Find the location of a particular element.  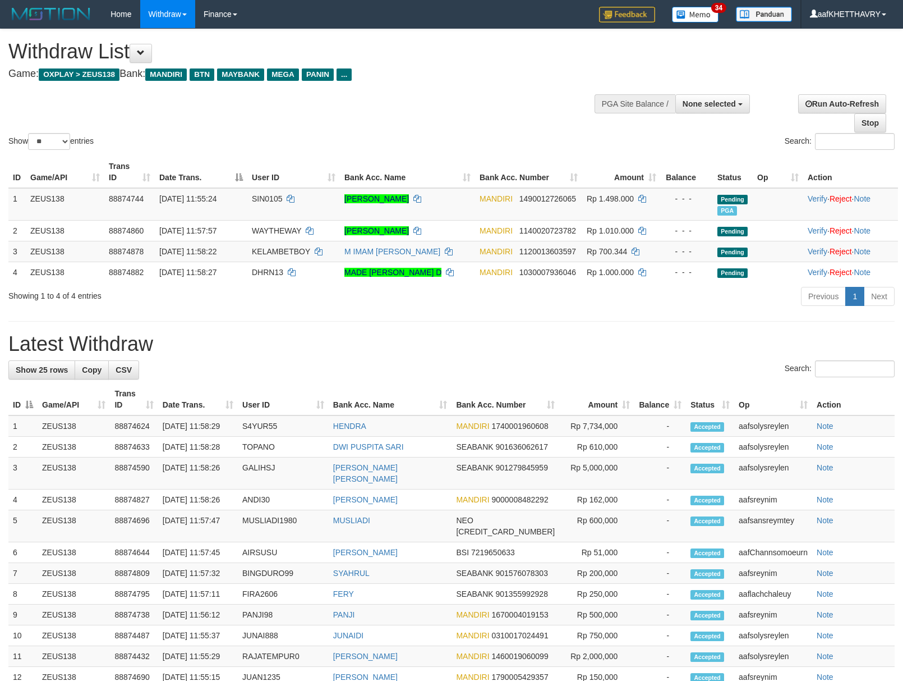

td: MUSLIADI1980 is located at coordinates (283, 526).